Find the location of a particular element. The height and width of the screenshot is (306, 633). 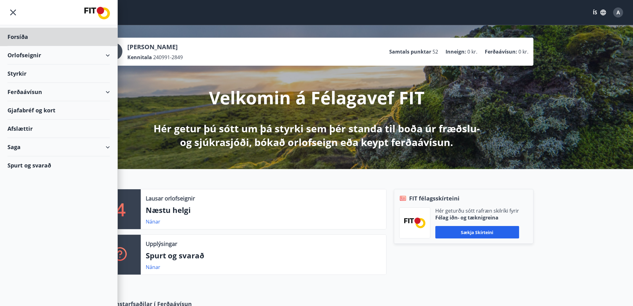

div: Styrkir is located at coordinates (58, 73).